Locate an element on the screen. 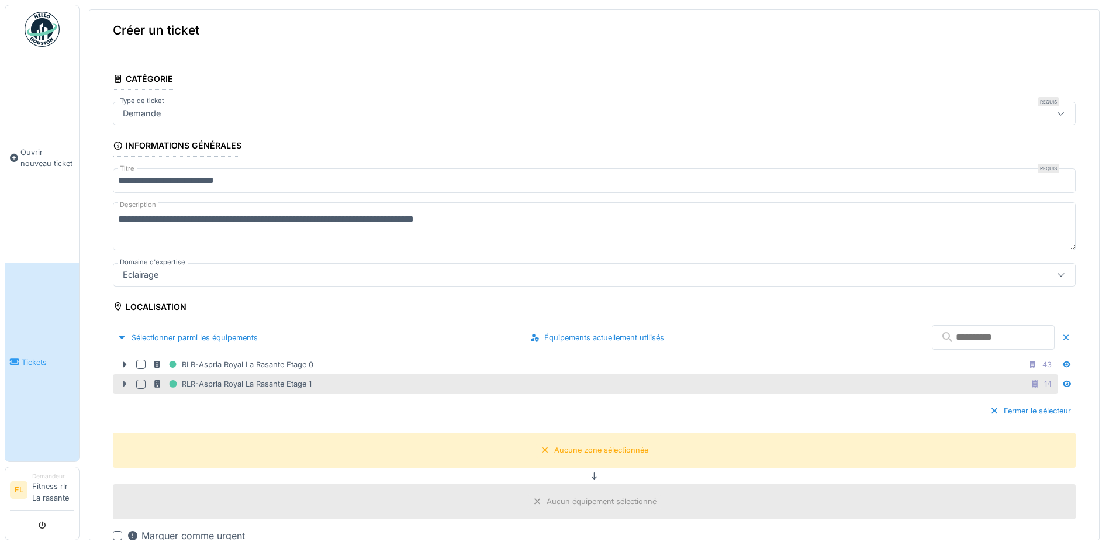 The height and width of the screenshot is (545, 1109). div: Demandeur is located at coordinates (53, 476).